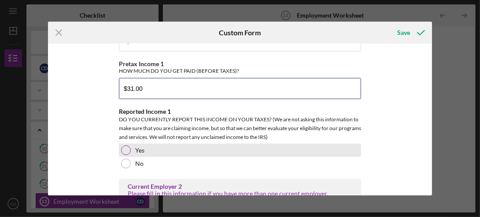  I want to click on div: Save, so click(404, 33).